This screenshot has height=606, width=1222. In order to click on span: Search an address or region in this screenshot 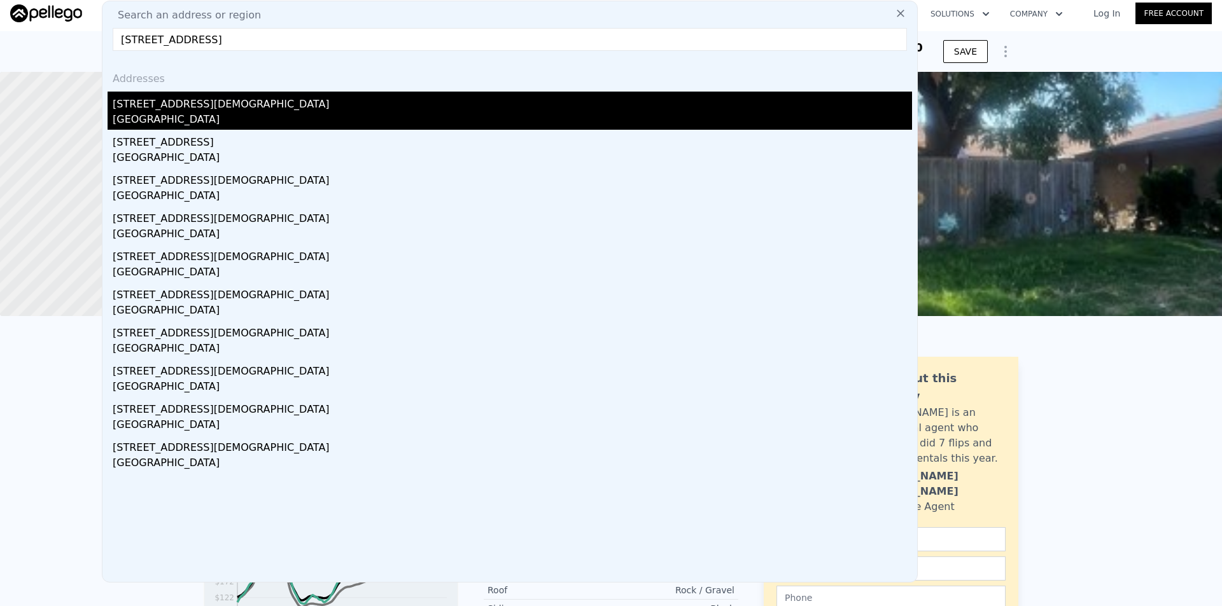, I will do `click(184, 15)`.